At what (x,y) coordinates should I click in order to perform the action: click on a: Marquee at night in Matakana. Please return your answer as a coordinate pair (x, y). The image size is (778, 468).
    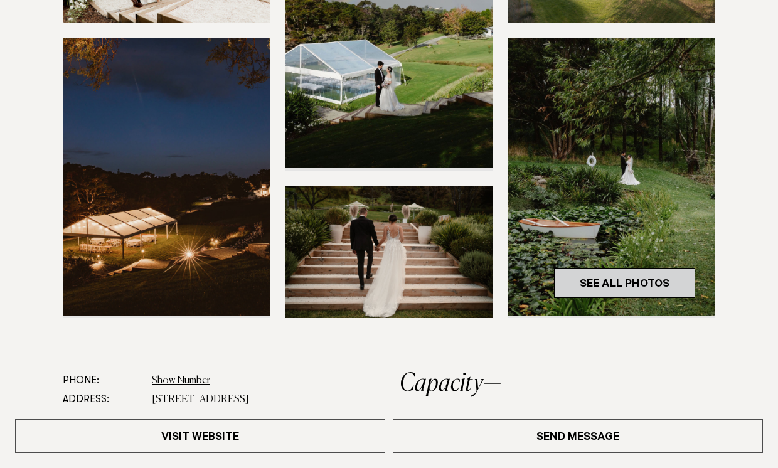
    Looking at the image, I should click on (166, 177).